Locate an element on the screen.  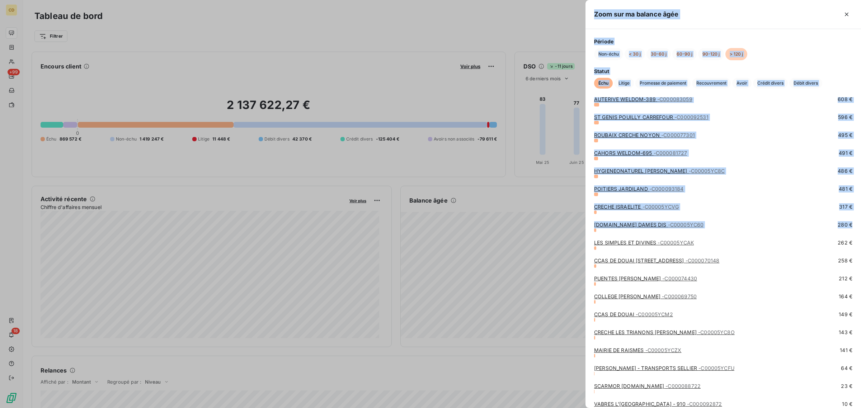
span: - C000081727 is located at coordinates (671, 153).